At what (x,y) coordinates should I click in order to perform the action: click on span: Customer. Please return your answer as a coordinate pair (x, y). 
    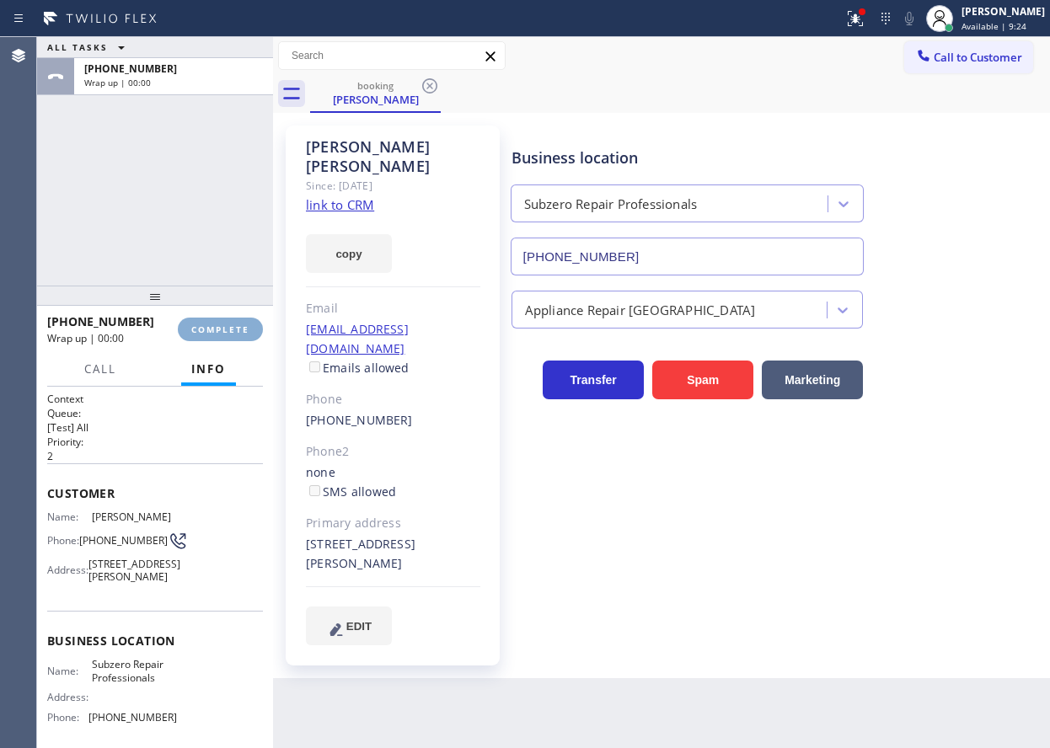
    Looking at the image, I should click on (155, 493).